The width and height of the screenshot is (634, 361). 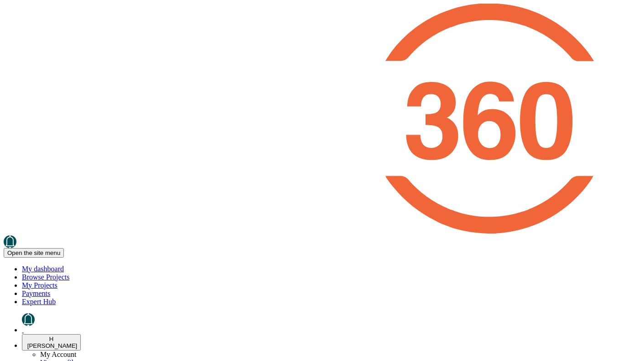 I want to click on a: Expert Hub, so click(x=39, y=302).